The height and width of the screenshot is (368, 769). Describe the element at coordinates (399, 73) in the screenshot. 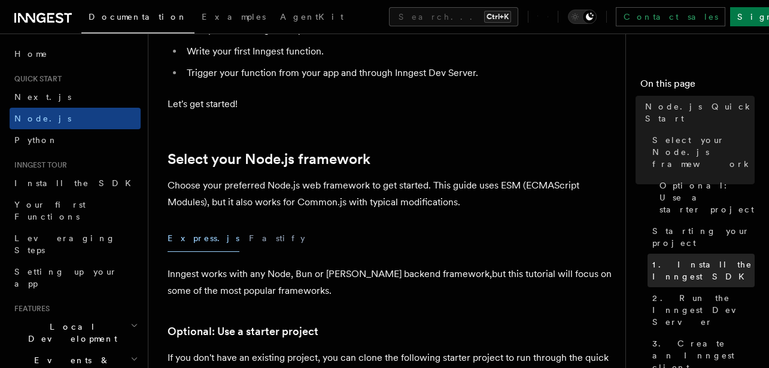

I see `li: Trigger your function from your app and through Inngest Dev Server.` at that location.